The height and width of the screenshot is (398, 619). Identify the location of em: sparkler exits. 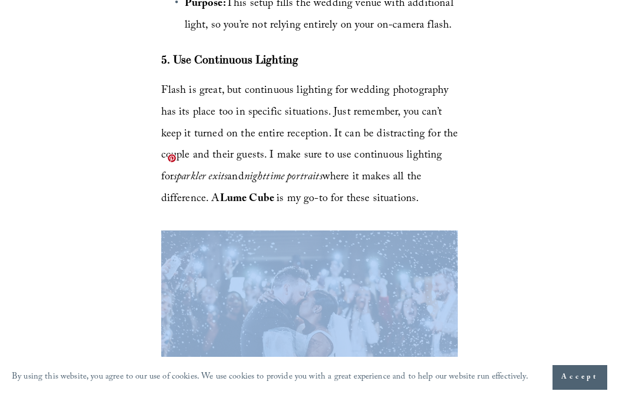
(200, 178).